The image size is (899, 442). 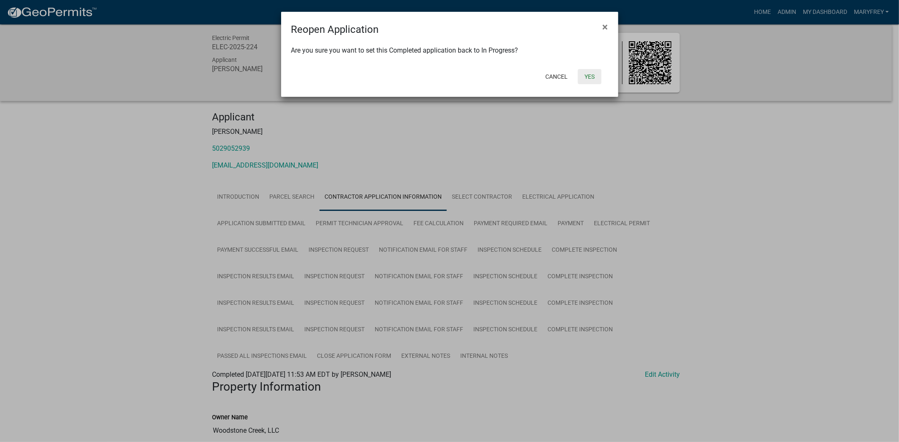 I want to click on button: Close, so click(x=605, y=27).